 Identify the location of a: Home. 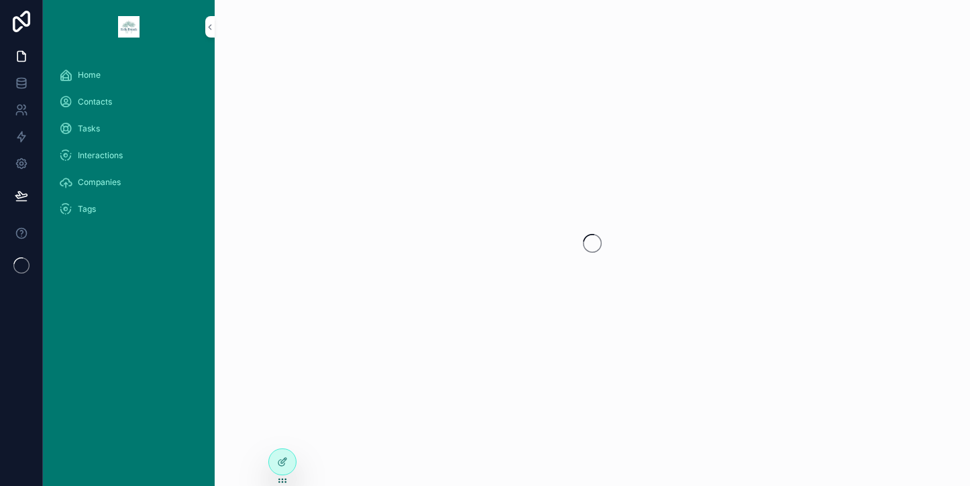
(129, 75).